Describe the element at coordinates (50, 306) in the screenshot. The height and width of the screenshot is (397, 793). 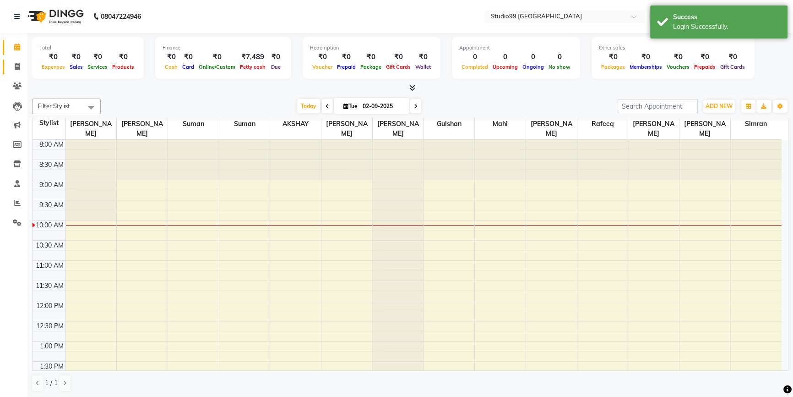
I see `div: 12:00 PM` at that location.